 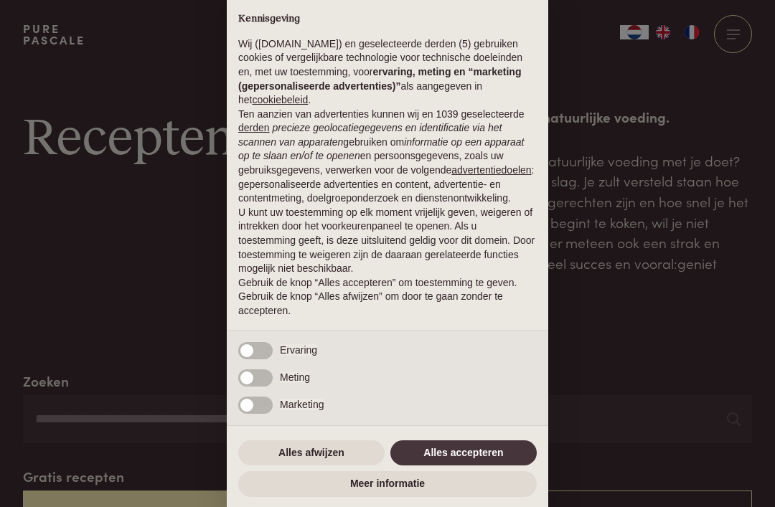 What do you see at coordinates (311, 454) in the screenshot?
I see `button: Alles afwijzen` at bounding box center [311, 454].